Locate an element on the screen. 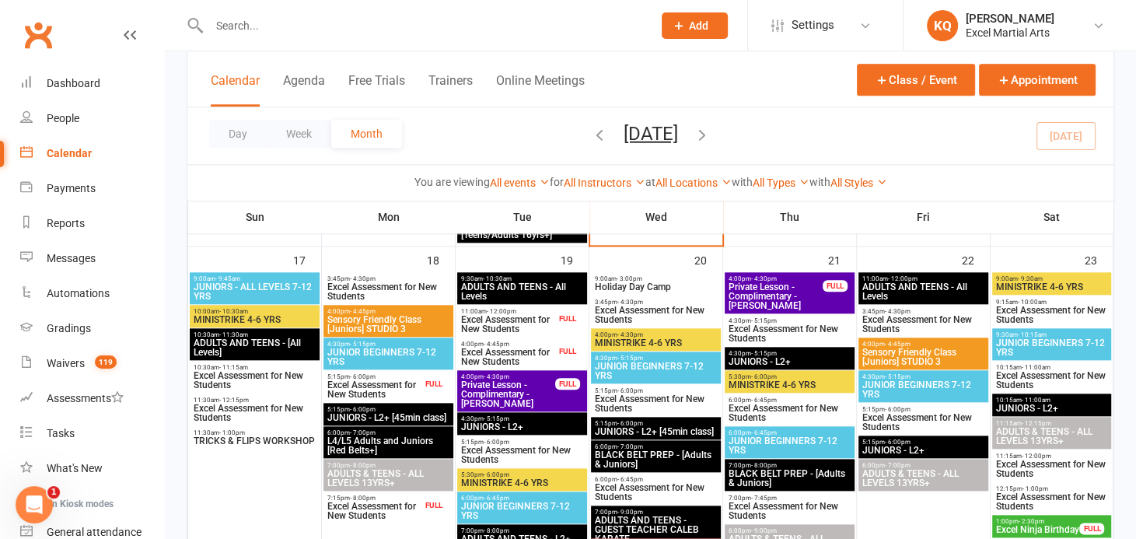 The image size is (1136, 539). span: Add is located at coordinates (698, 26).